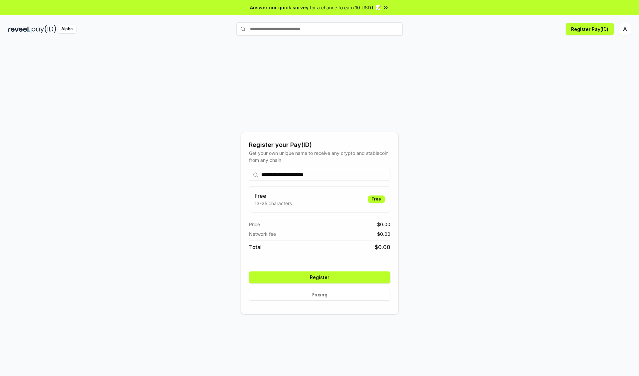  What do you see at coordinates (320, 145) in the screenshot?
I see `div: Register your Pay(ID)` at bounding box center [320, 145].